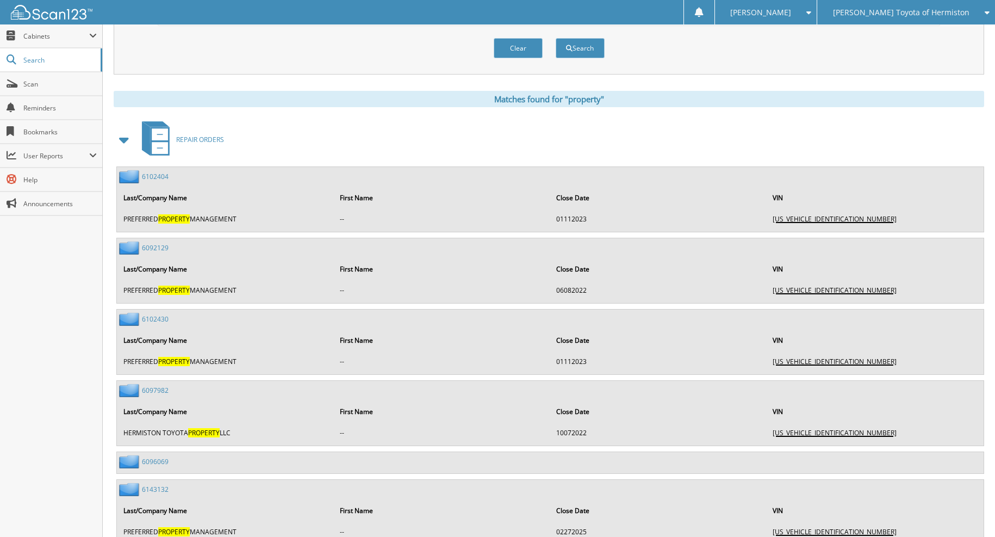  I want to click on div: Matches found for "property", so click(549, 99).